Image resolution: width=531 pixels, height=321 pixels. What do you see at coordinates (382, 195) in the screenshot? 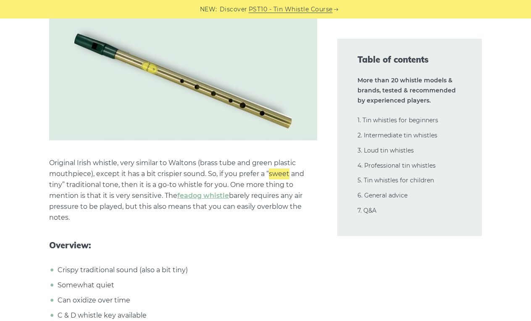
I see `a: 6. General advice` at bounding box center [382, 195].